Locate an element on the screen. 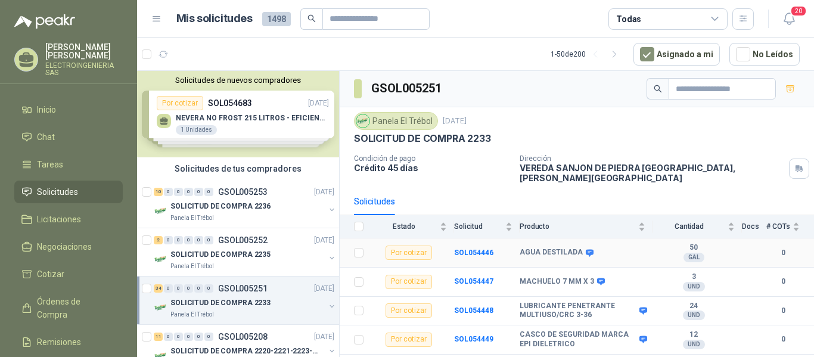  a: SOL054447 is located at coordinates (474, 281).